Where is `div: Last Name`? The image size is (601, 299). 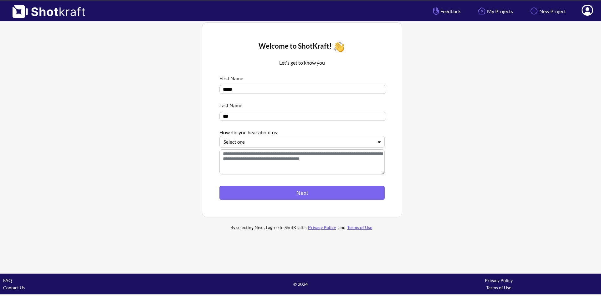 div: Last Name is located at coordinates (302, 103).